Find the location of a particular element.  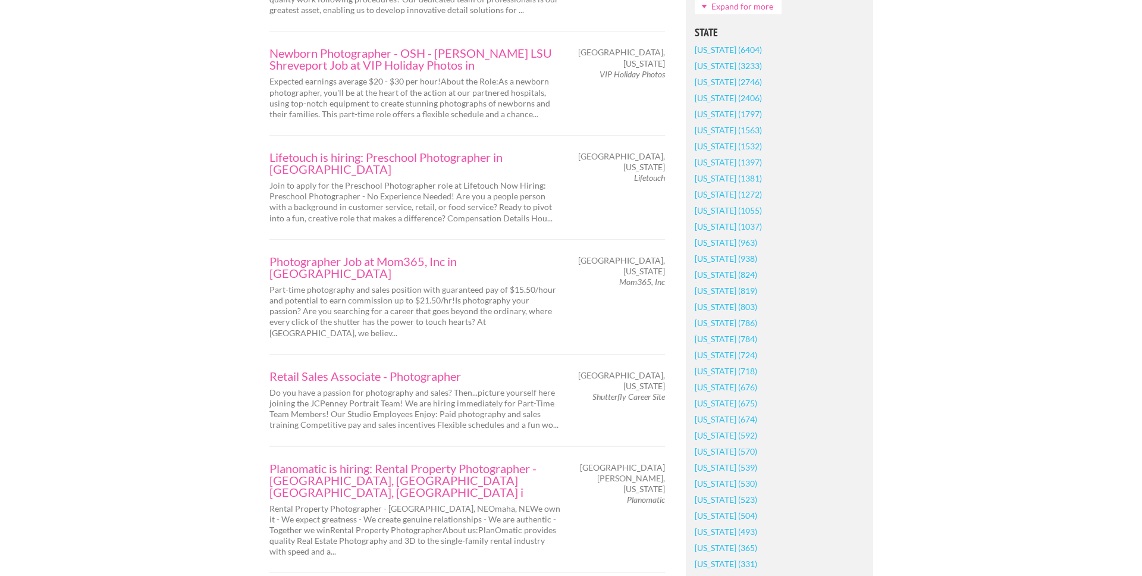

em: Mom365, Inc is located at coordinates (642, 281).